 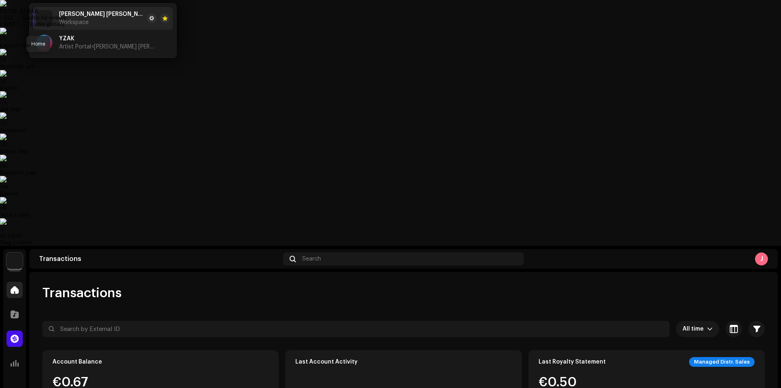 What do you see at coordinates (710, 329) in the screenshot?
I see `div: dropdown trigger` at bounding box center [710, 329].